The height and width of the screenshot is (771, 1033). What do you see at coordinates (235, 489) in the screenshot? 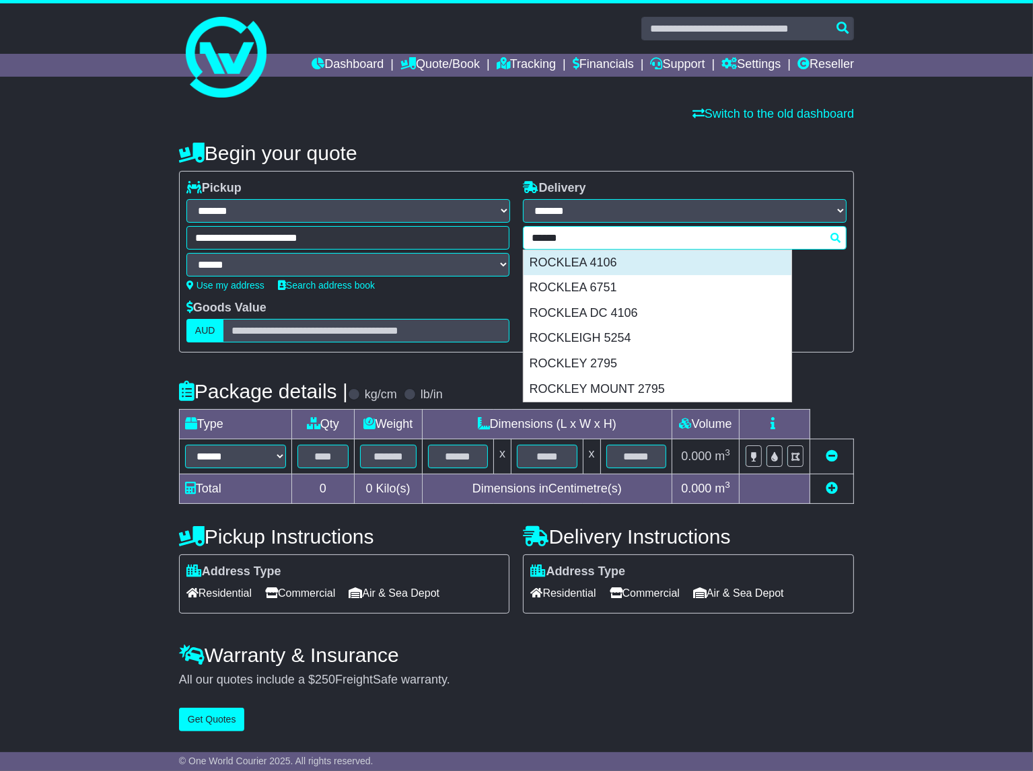
I see `td: Total` at bounding box center [235, 489].